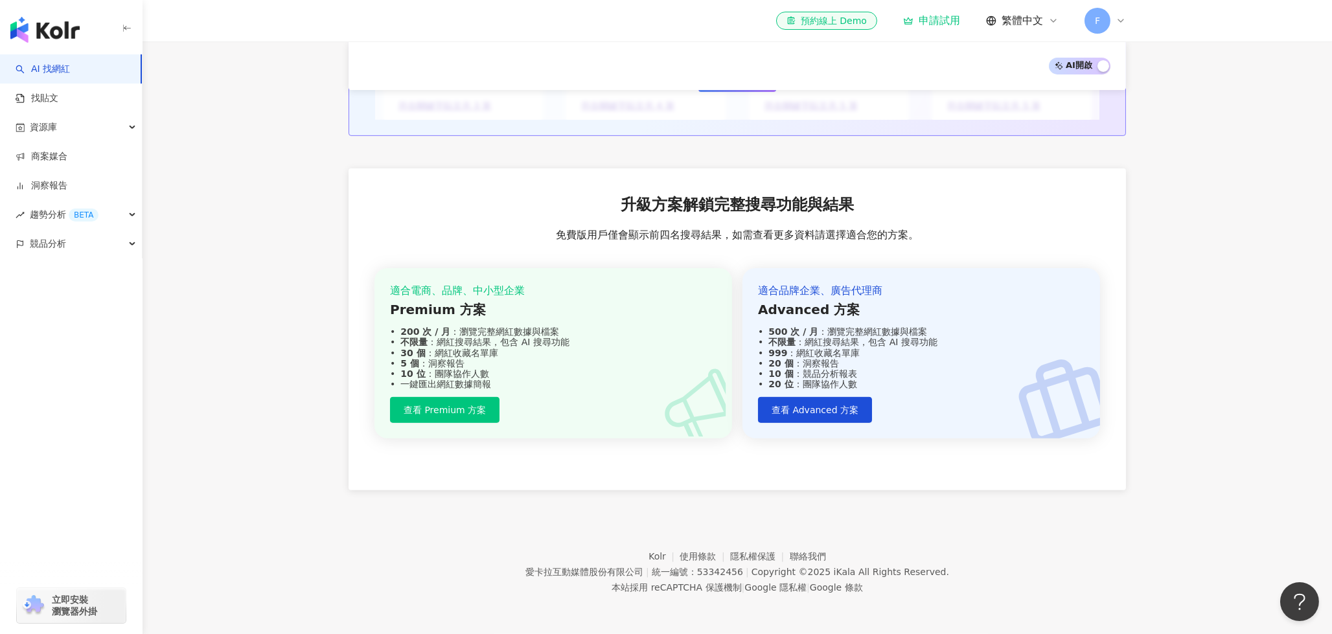 The height and width of the screenshot is (634, 1332). I want to click on div: Premium 方案, so click(553, 310).